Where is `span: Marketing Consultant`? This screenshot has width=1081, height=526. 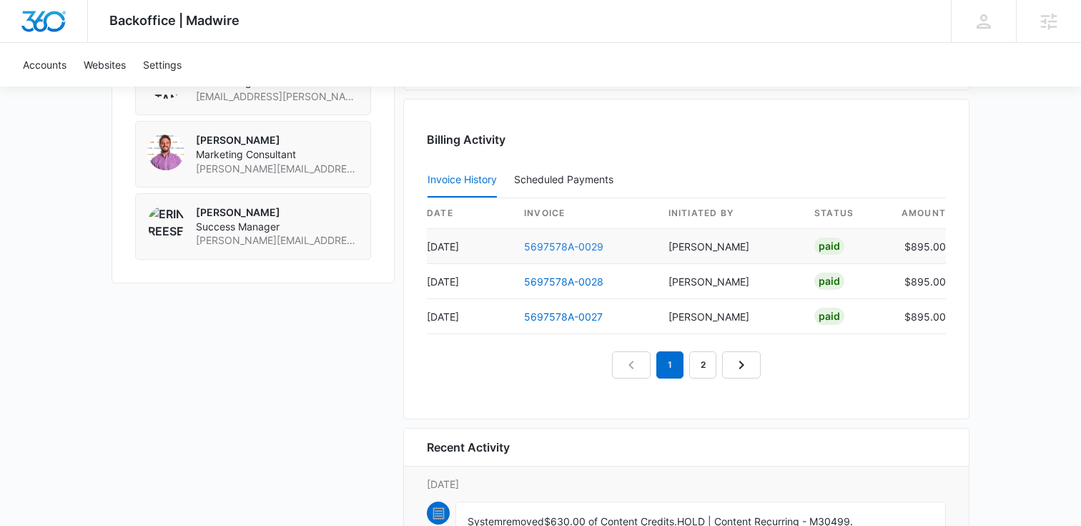
span: Marketing Consultant is located at coordinates (277, 154).